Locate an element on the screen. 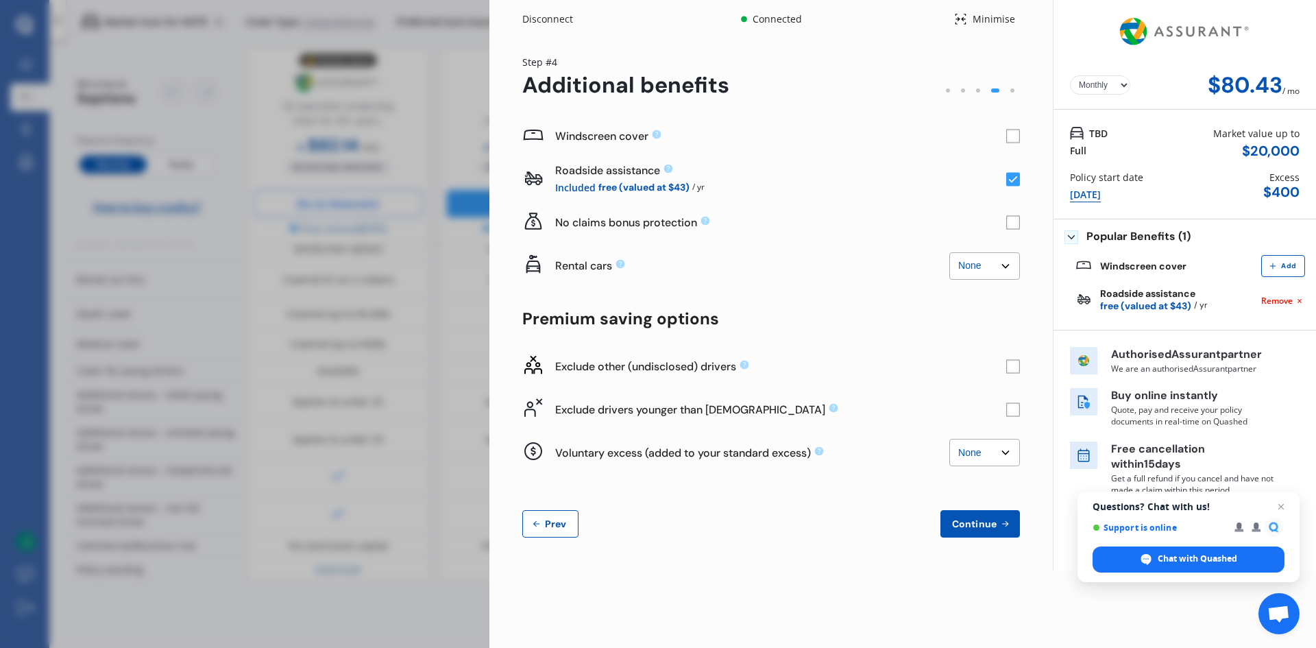 This screenshot has width=1316, height=648. span: Popular Benefits (1) is located at coordinates (1138, 237).